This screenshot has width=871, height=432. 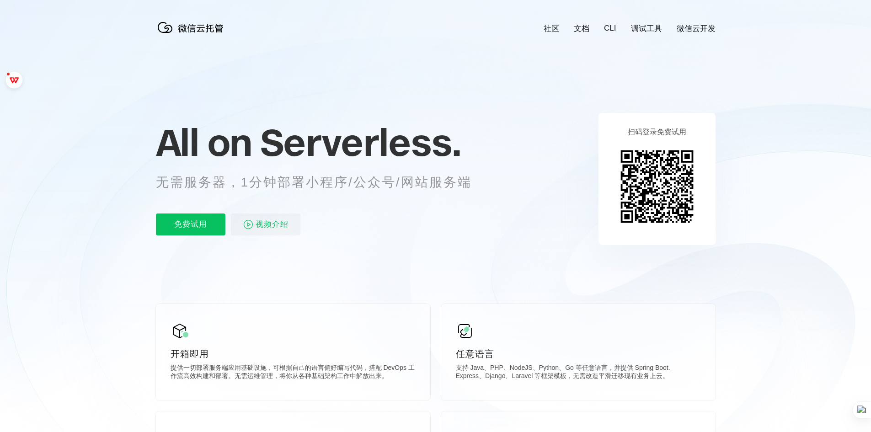 What do you see at coordinates (248, 225) in the screenshot?
I see `img: video_play.svg` at bounding box center [248, 225].